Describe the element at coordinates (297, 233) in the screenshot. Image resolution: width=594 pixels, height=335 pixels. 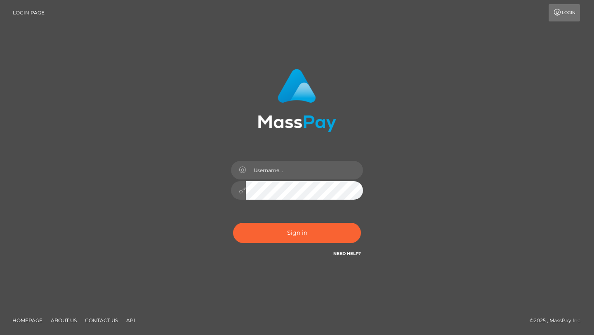
I see `button: Sign in` at that location.